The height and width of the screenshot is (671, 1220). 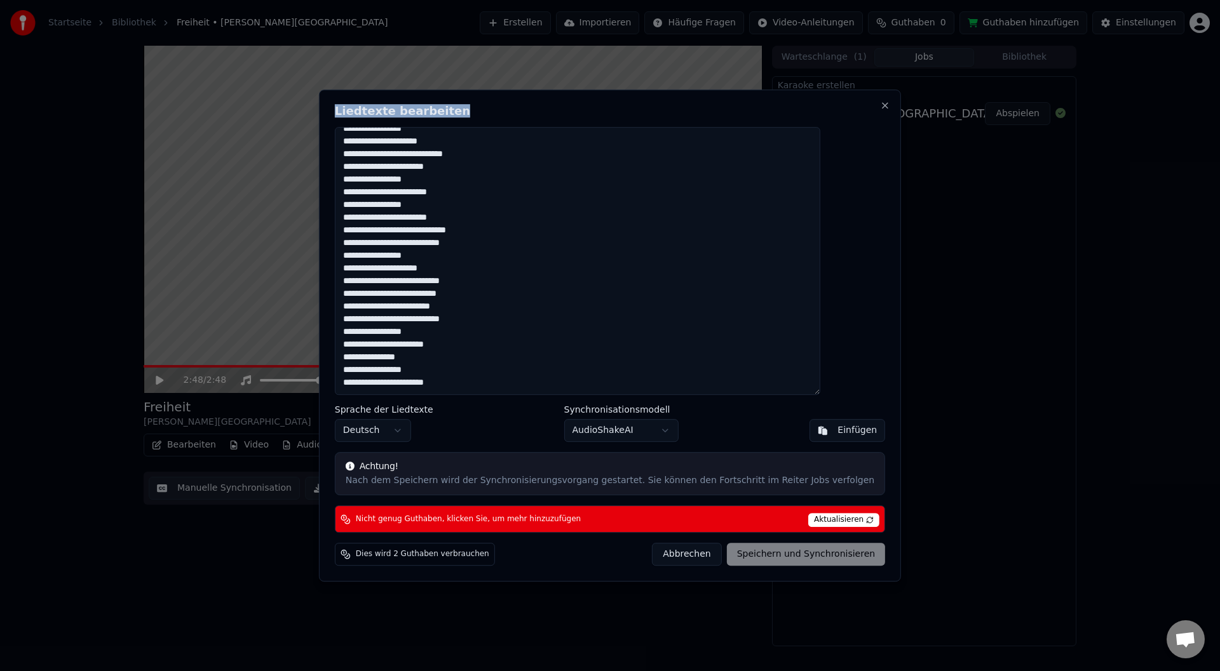 I want to click on span: Aktualisieren, so click(x=844, y=520).